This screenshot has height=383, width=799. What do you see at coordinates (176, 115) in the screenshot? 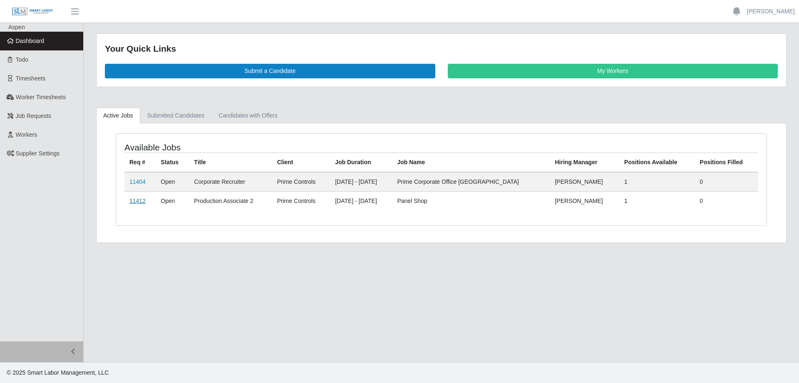
I see `a: Submitted Candidates` at bounding box center [176, 115].